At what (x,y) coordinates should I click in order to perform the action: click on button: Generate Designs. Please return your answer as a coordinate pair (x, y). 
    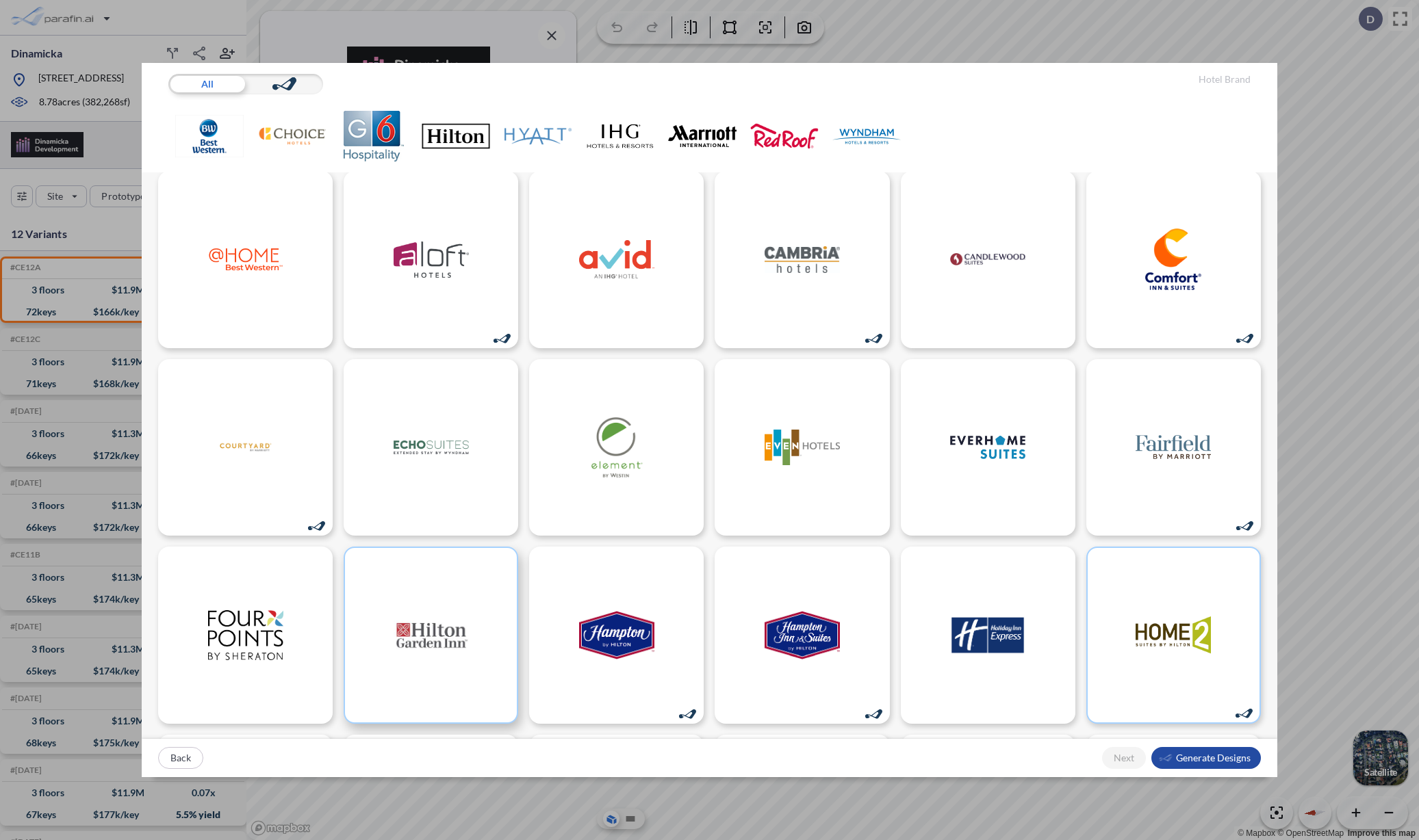
    Looking at the image, I should click on (1206, 758).